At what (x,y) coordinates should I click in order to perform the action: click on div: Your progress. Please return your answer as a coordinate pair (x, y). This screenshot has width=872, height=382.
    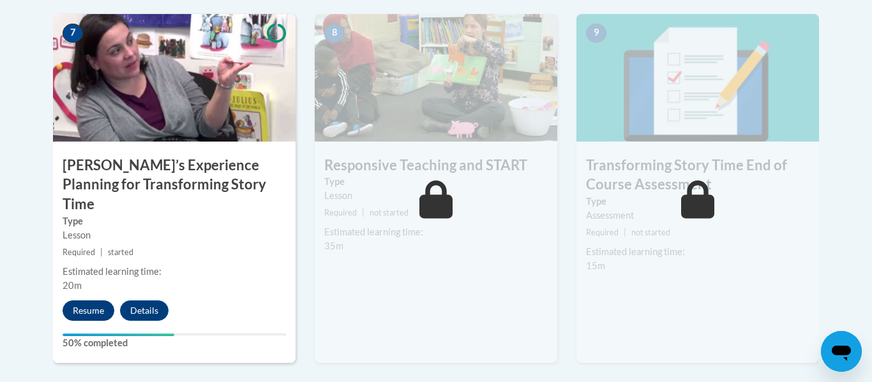
    Looking at the image, I should click on (118, 335).